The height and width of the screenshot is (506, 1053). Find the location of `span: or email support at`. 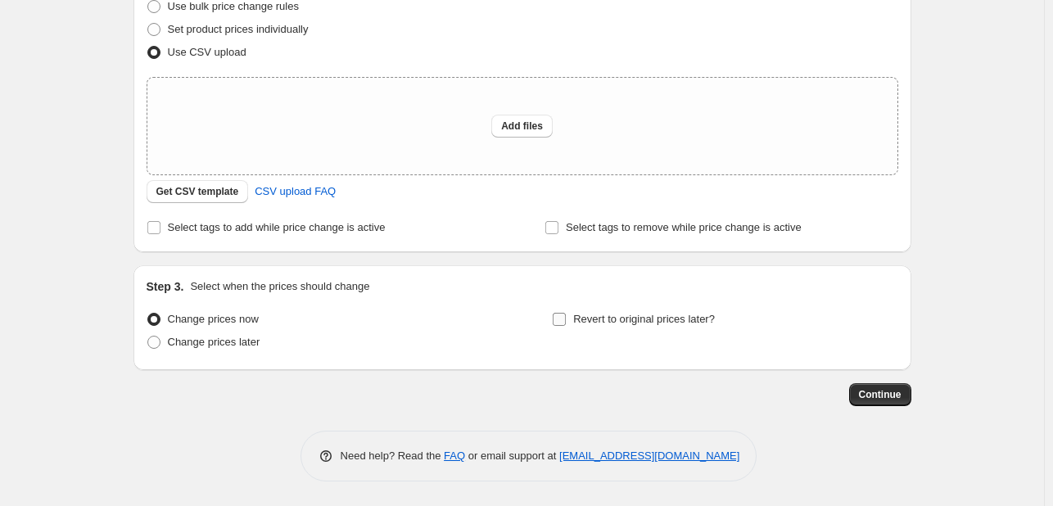

span: or email support at is located at coordinates (512, 455).